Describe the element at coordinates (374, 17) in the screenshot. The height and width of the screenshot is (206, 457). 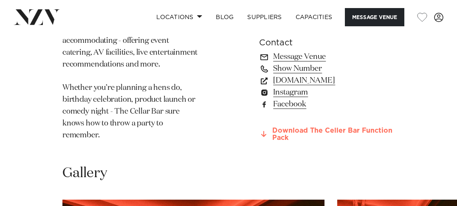
I see `button: Message Venue` at that location.